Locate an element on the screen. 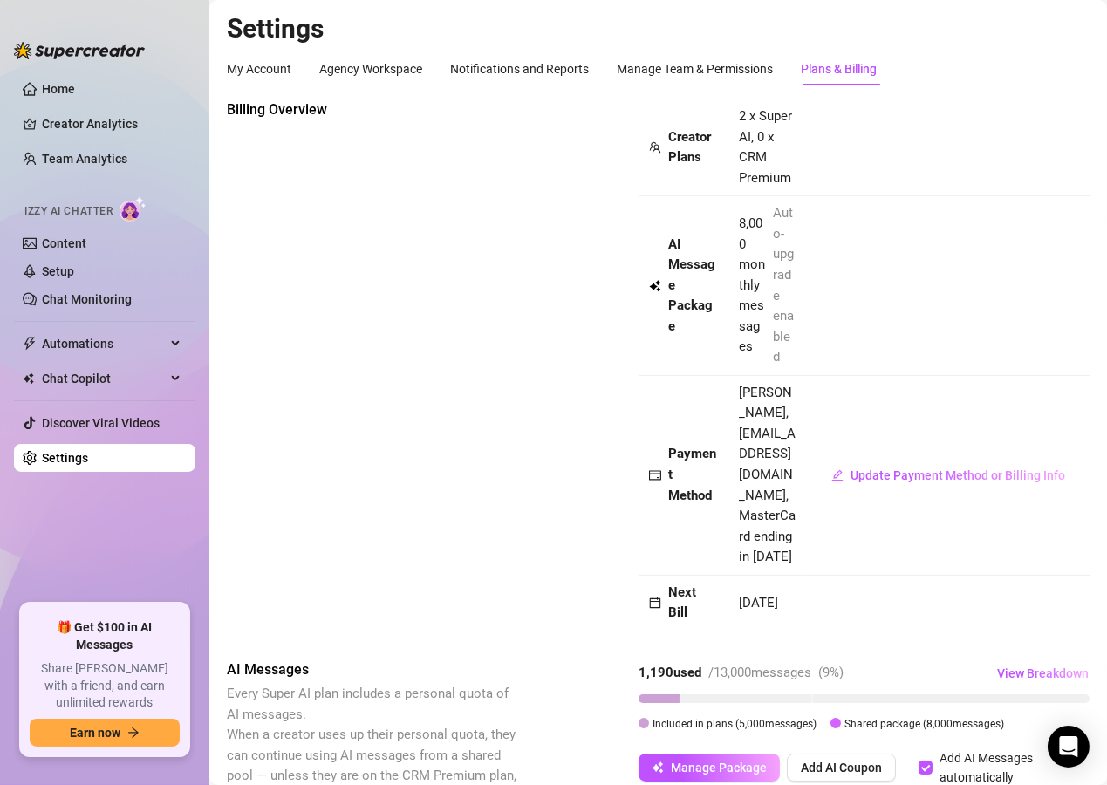 This screenshot has height=785, width=1107. span: arrow-right is located at coordinates (134, 733).